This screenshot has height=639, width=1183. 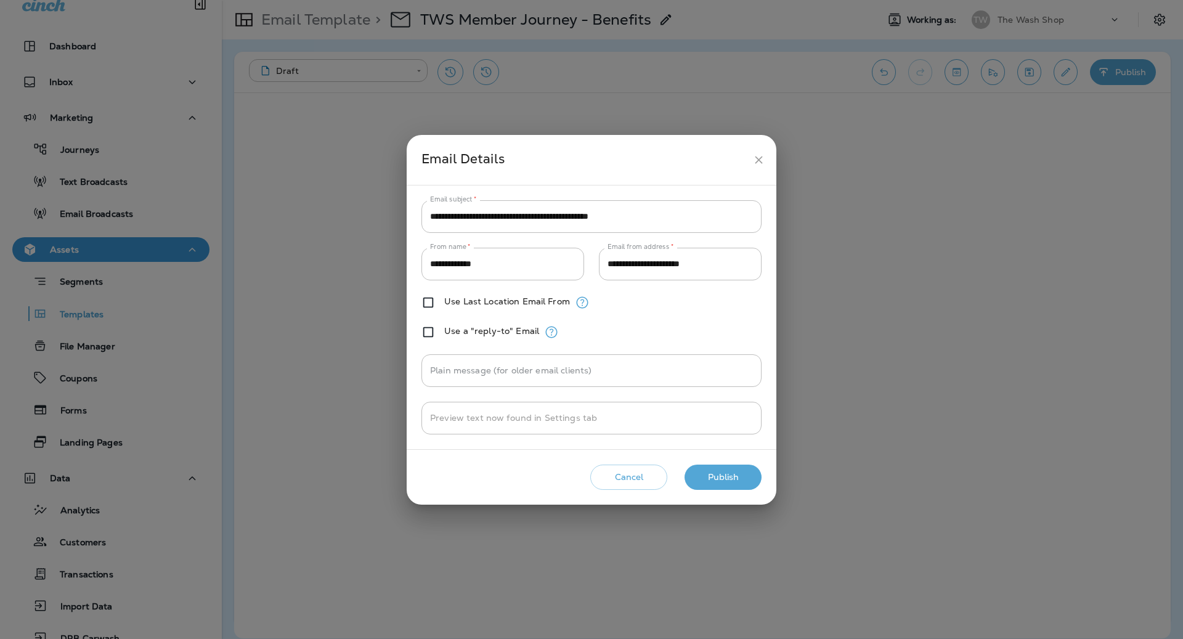 What do you see at coordinates (507, 301) in the screenshot?
I see `label: Use Last Location Email From` at bounding box center [507, 301].